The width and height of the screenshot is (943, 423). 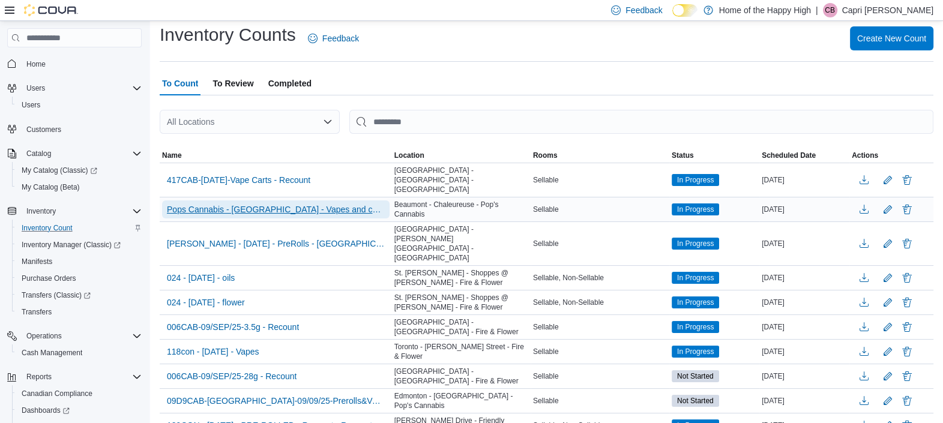 What do you see at coordinates (275, 155) in the screenshot?
I see `button: Name` at bounding box center [275, 155].